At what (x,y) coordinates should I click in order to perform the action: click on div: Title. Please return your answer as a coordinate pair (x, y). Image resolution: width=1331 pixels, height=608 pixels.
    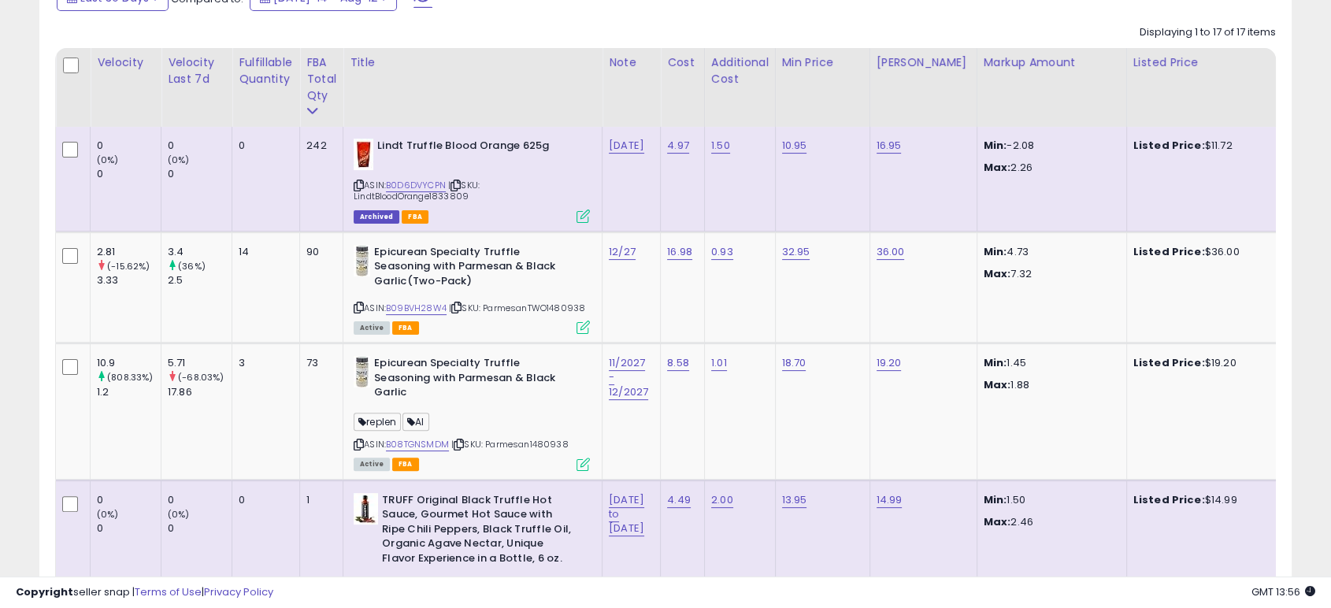
    Looking at the image, I should click on (472, 62).